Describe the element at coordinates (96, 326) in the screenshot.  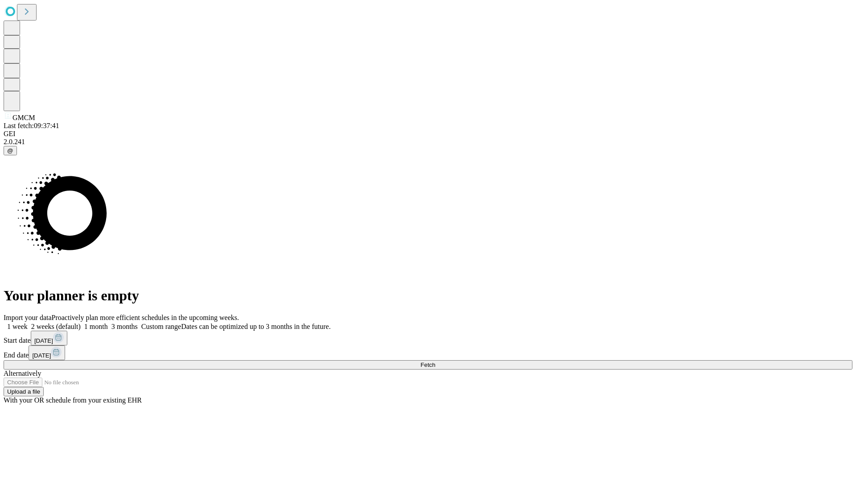
I see `span: 1 month` at that location.